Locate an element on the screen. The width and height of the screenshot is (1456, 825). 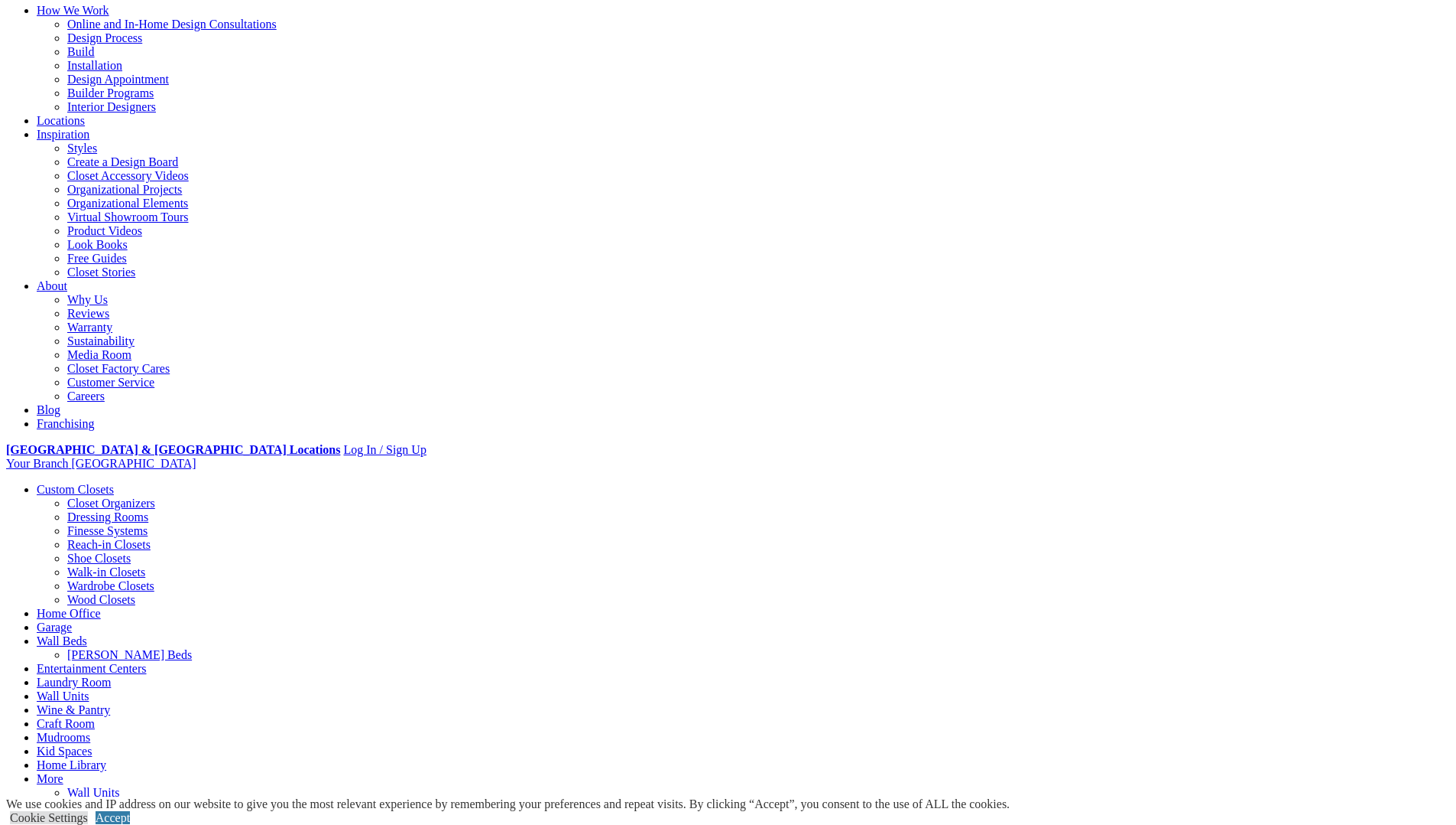
a: Why Us is located at coordinates (87, 299).